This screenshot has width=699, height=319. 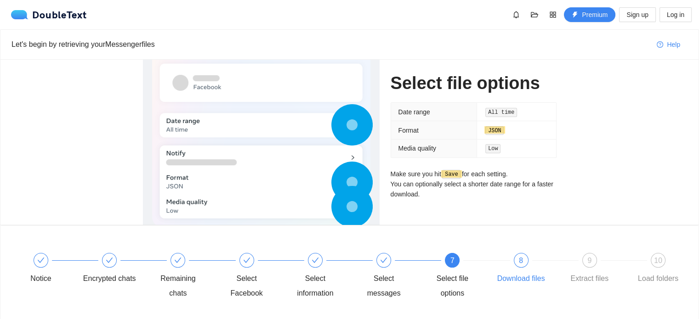 I want to click on code: Low, so click(x=493, y=149).